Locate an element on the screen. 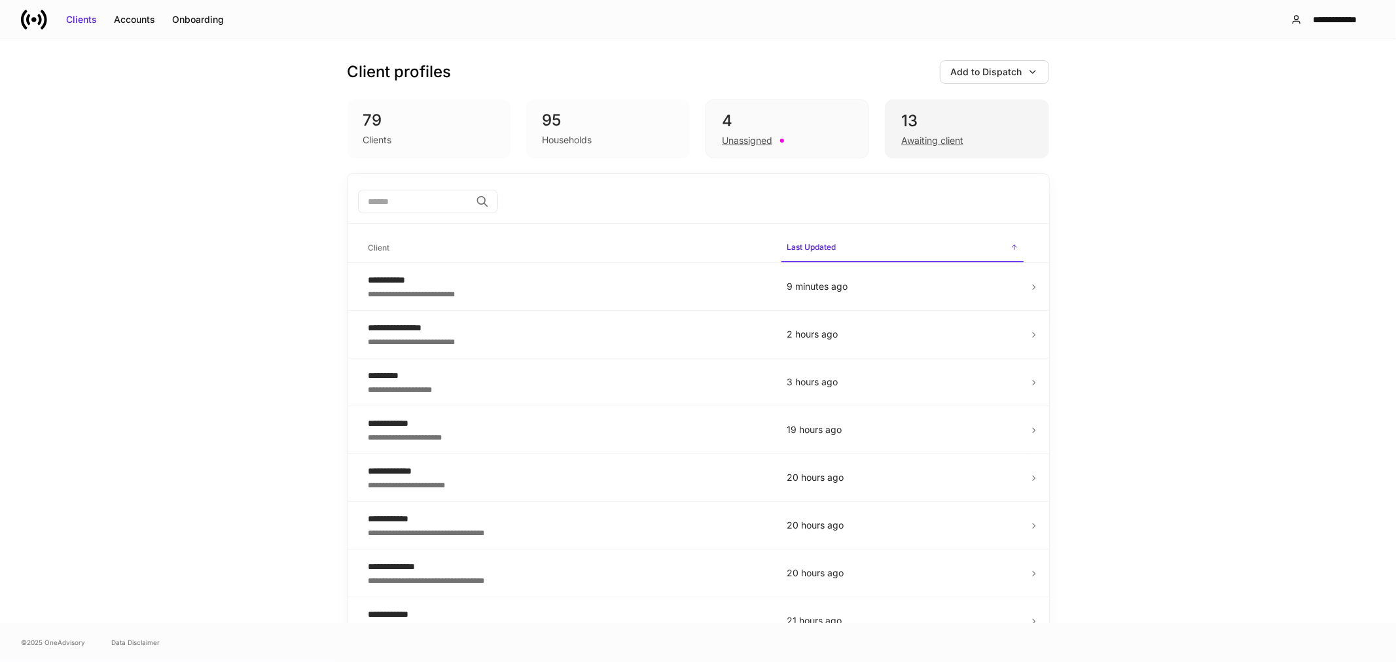  span: Client is located at coordinates (567, 248).